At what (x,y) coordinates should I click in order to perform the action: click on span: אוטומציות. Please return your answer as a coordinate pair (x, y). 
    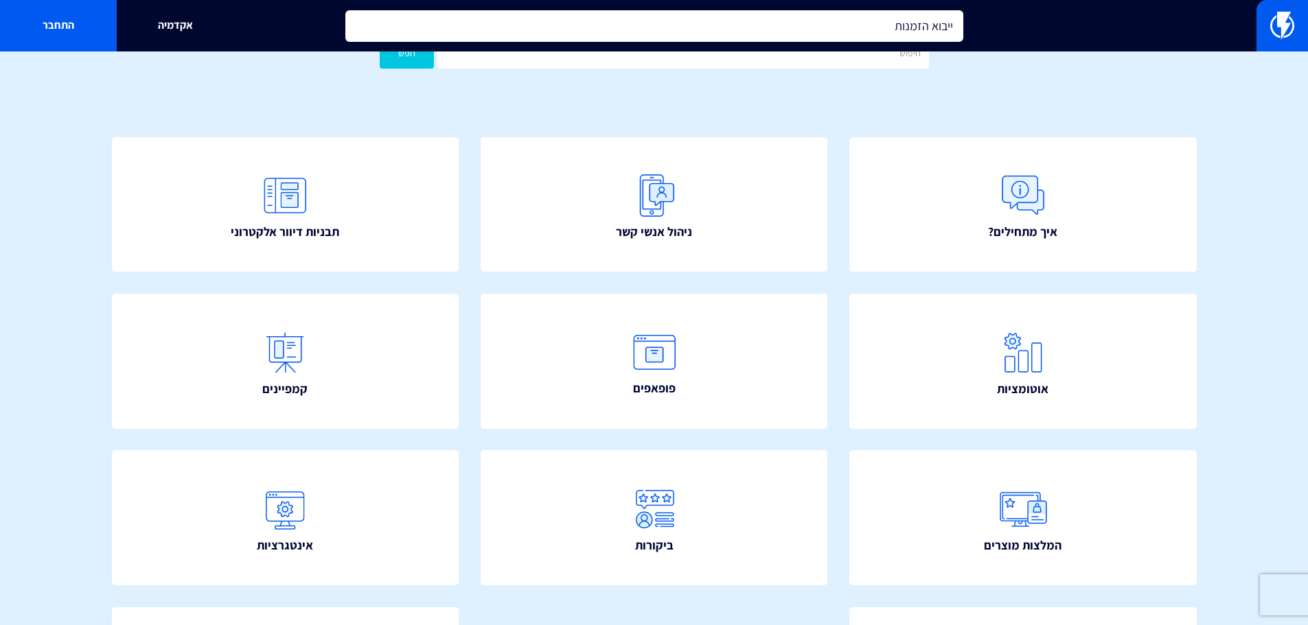
    Looking at the image, I should click on (1022, 389).